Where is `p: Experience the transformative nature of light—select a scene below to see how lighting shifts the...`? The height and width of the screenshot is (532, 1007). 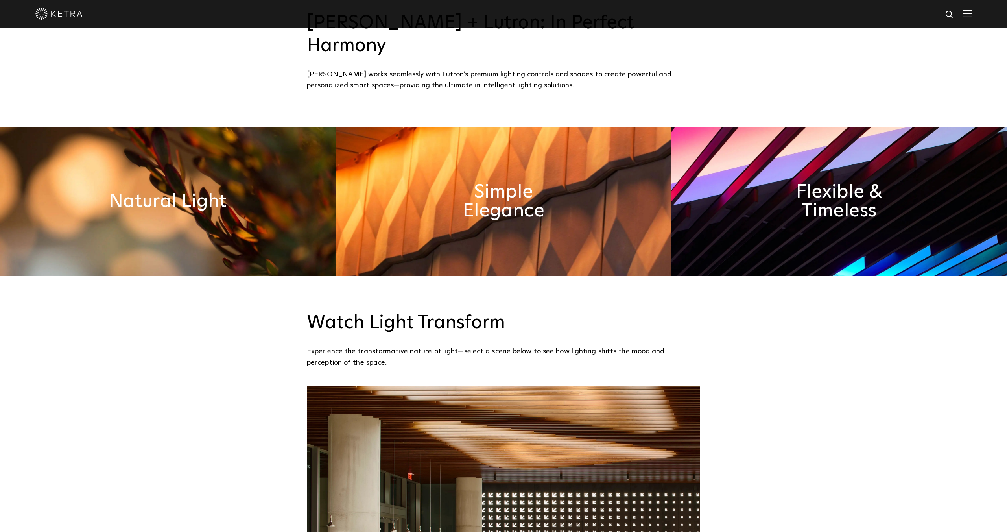
p: Experience the transformative nature of light—select a scene below to see how lighting shifts the... is located at coordinates (502, 357).